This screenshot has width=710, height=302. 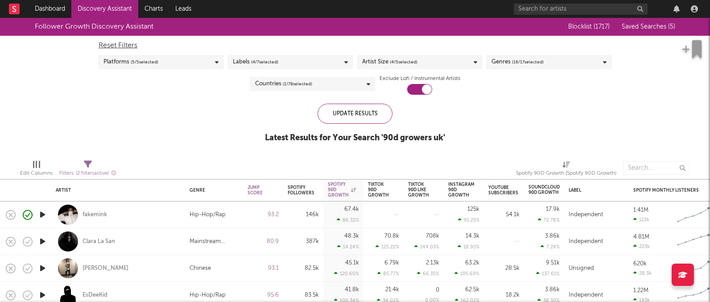 What do you see at coordinates (212, 190) in the screenshot?
I see `div: Genre` at bounding box center [212, 190].